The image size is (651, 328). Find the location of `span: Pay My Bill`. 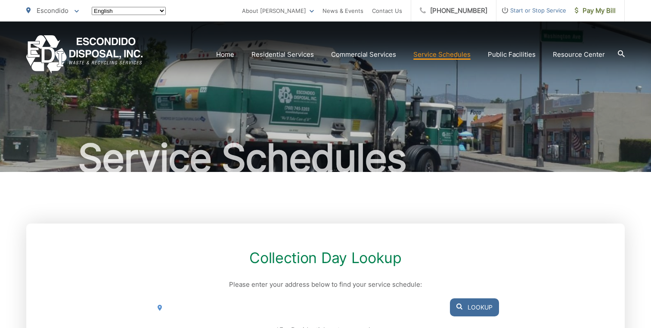

span: Pay My Bill is located at coordinates (595, 11).